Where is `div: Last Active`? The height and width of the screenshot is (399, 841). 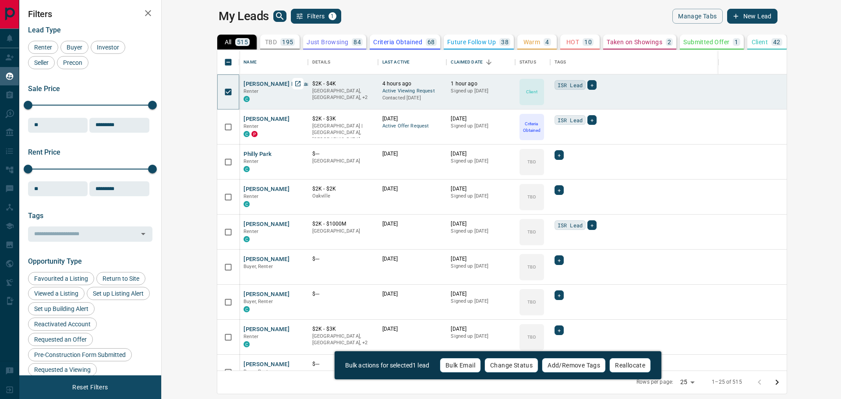 div: Last Active is located at coordinates (396, 62).